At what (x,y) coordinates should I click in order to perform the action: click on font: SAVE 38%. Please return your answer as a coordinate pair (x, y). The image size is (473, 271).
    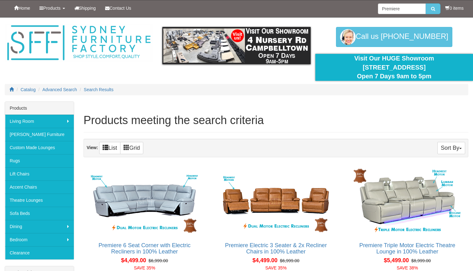
    Looking at the image, I should click on (408, 268).